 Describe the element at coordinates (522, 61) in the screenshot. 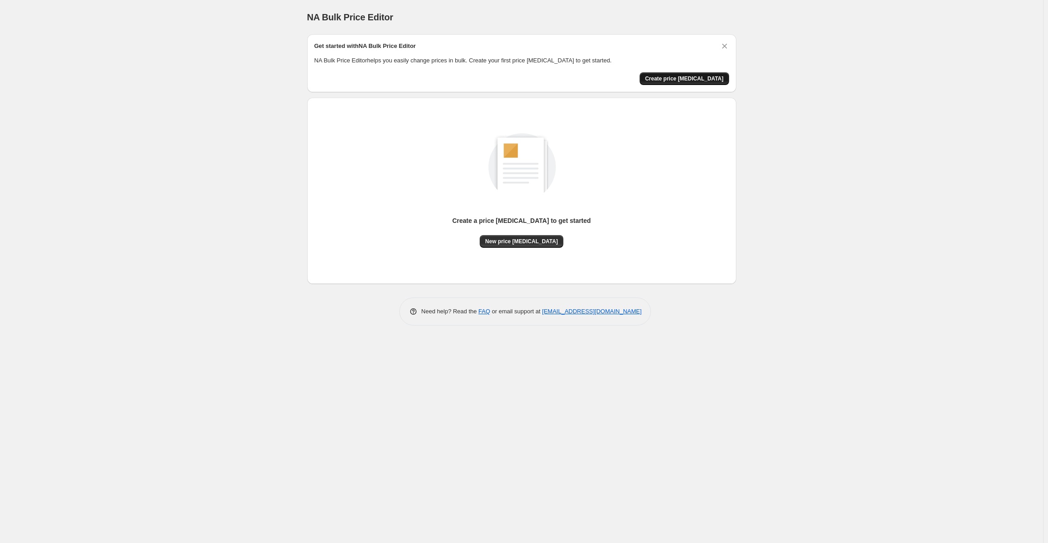

I see `p: NA Bulk Price Editor helps you easily change prices in bulk. Create your first price [MEDICAL_DAT...` at that location.